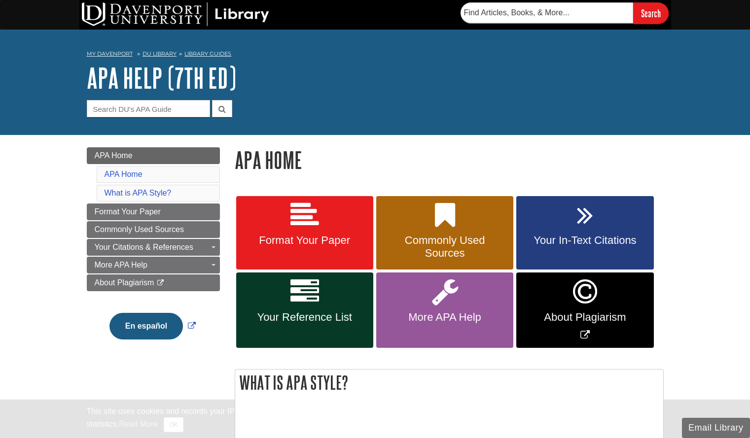 Image resolution: width=750 pixels, height=438 pixels. I want to click on a: APA Help (7th Ed), so click(161, 78).